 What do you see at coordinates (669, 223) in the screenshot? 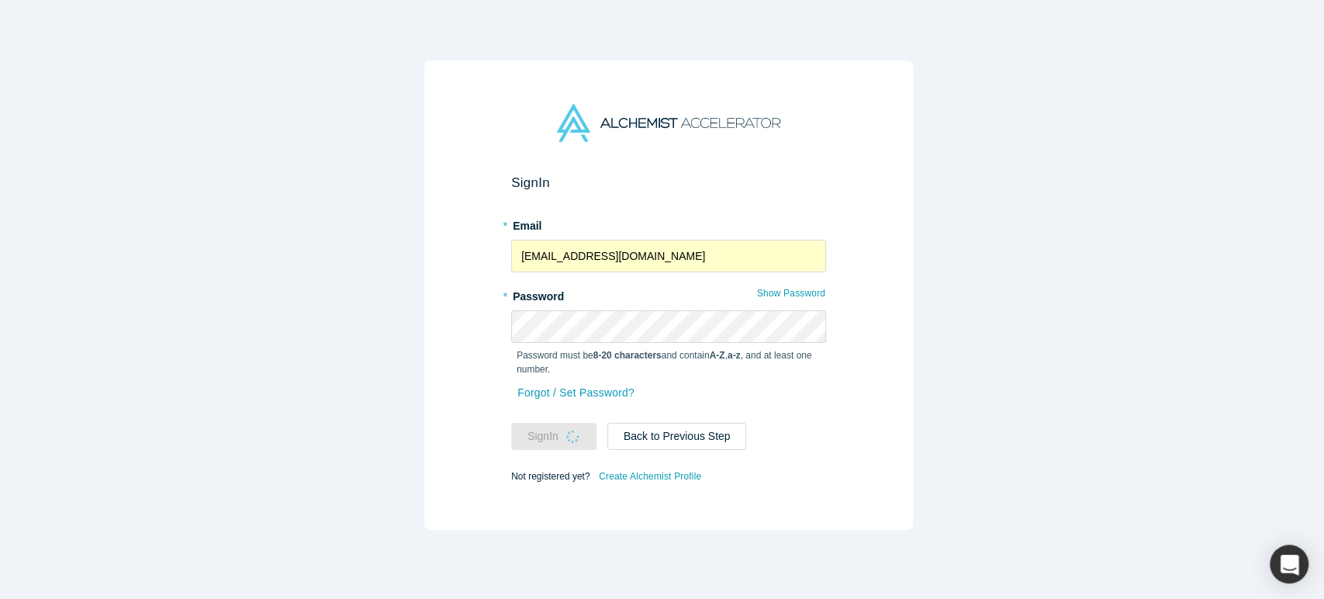
I see `label: Email` at bounding box center [669, 223].